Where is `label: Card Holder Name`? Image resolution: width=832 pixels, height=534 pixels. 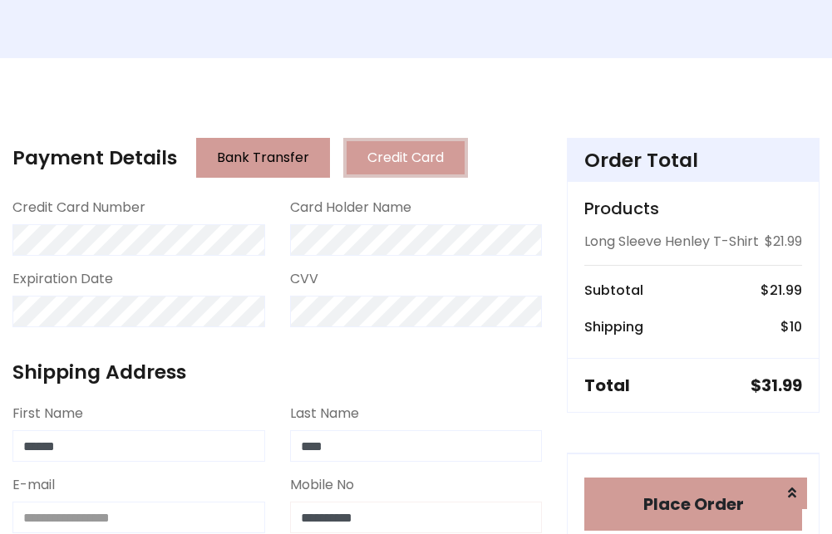
label: Card Holder Name is located at coordinates (351, 208).